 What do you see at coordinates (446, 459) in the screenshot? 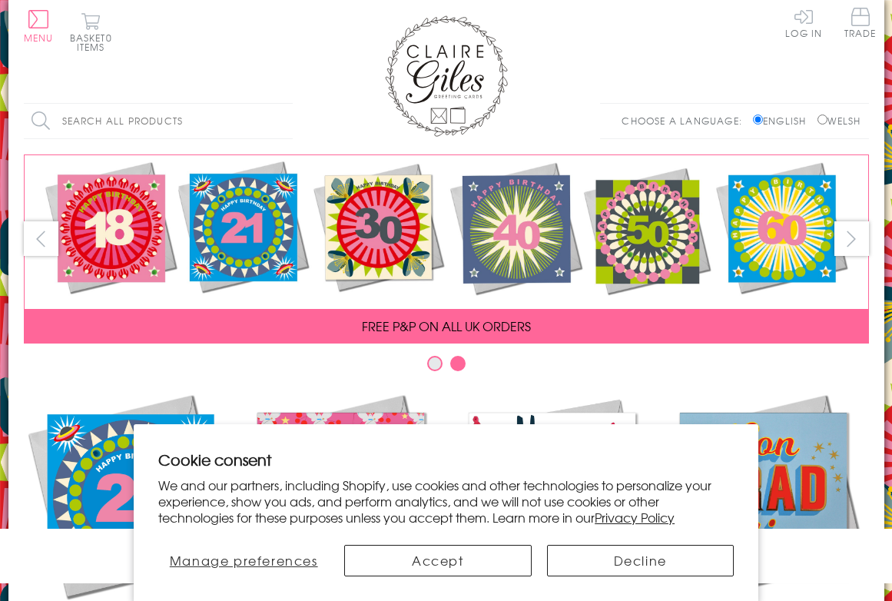
I see `h2: Cookie consent` at bounding box center [446, 459].